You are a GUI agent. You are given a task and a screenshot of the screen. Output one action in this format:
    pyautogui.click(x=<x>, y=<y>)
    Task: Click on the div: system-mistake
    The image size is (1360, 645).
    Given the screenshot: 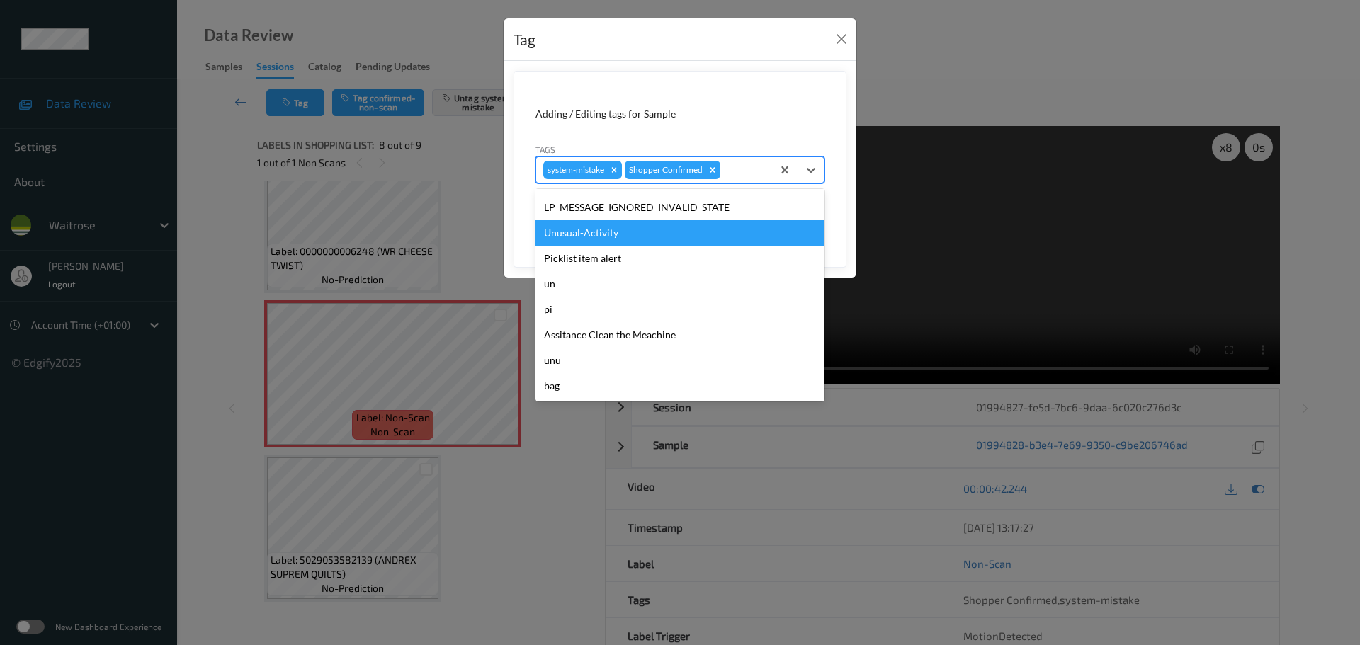 What is the action you would take?
    pyautogui.click(x=574, y=170)
    